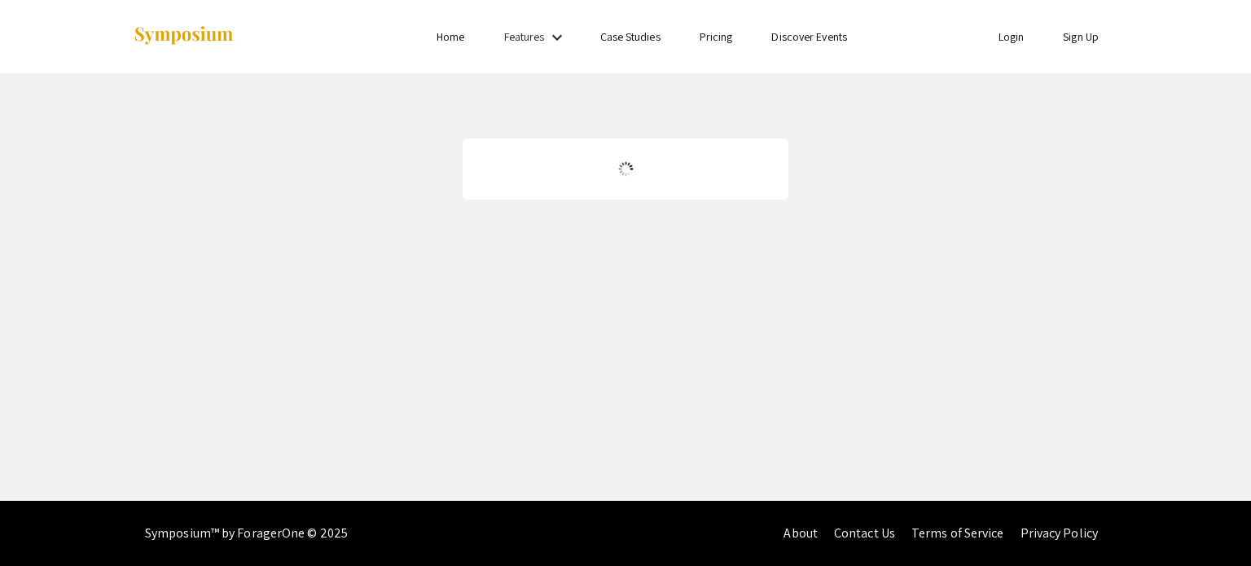 The width and height of the screenshot is (1251, 566). I want to click on img: Loading, so click(626, 169).